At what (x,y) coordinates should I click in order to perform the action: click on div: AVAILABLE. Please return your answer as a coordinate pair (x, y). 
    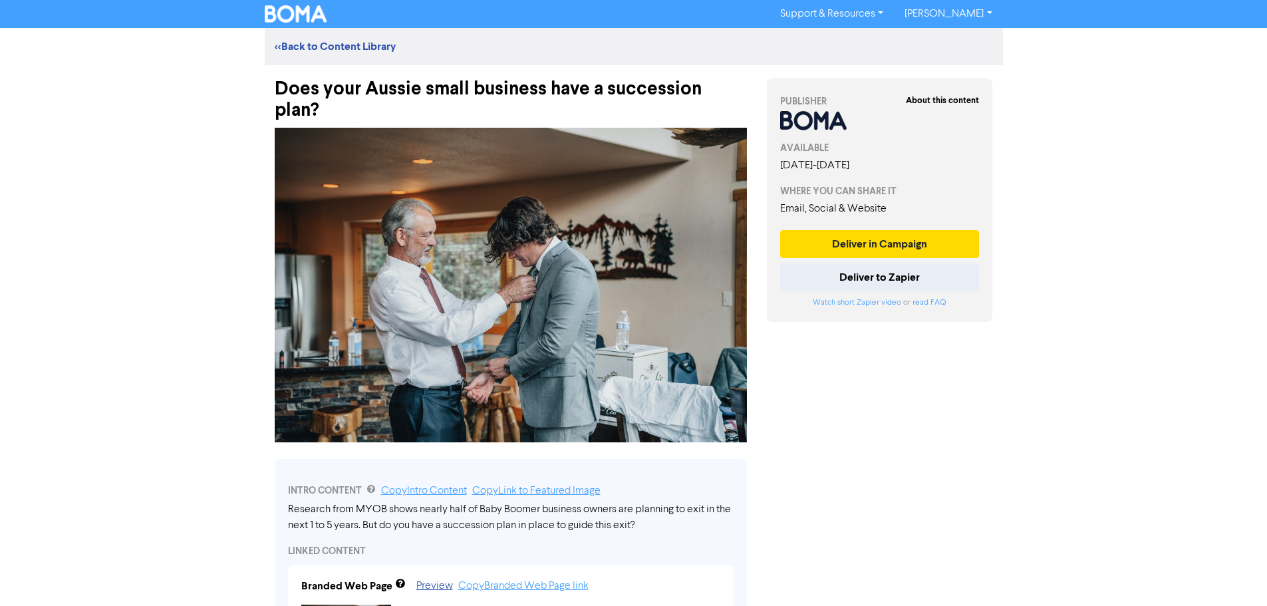
    Looking at the image, I should click on (880, 148).